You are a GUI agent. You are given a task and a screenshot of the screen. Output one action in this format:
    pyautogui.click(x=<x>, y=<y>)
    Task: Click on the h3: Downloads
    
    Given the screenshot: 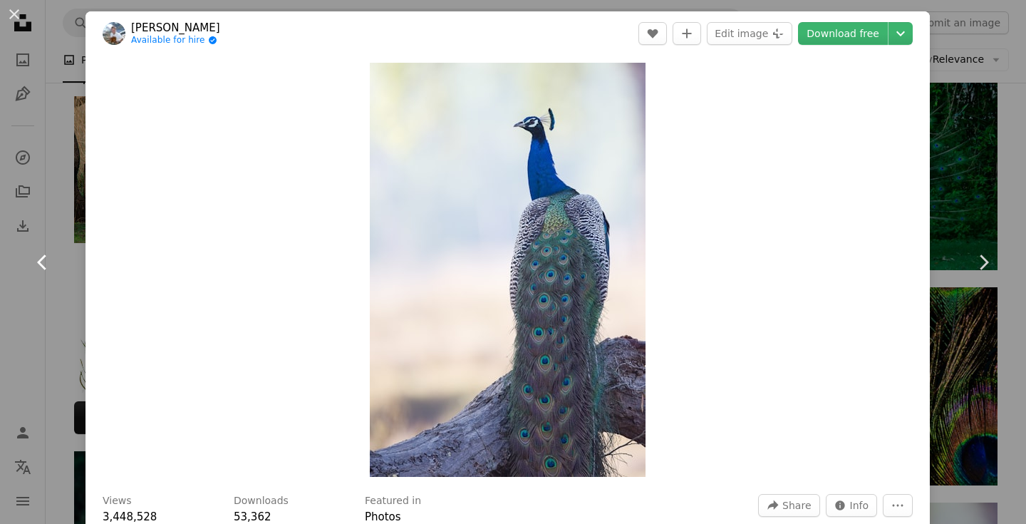 What is the action you would take?
    pyautogui.click(x=261, y=501)
    